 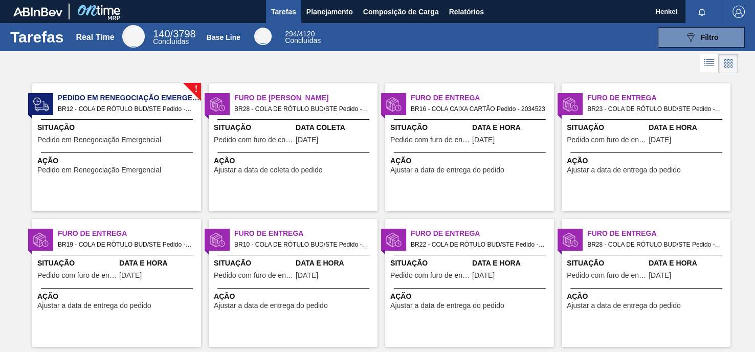 I want to click on span: 31/08/2025, so click(x=307, y=140).